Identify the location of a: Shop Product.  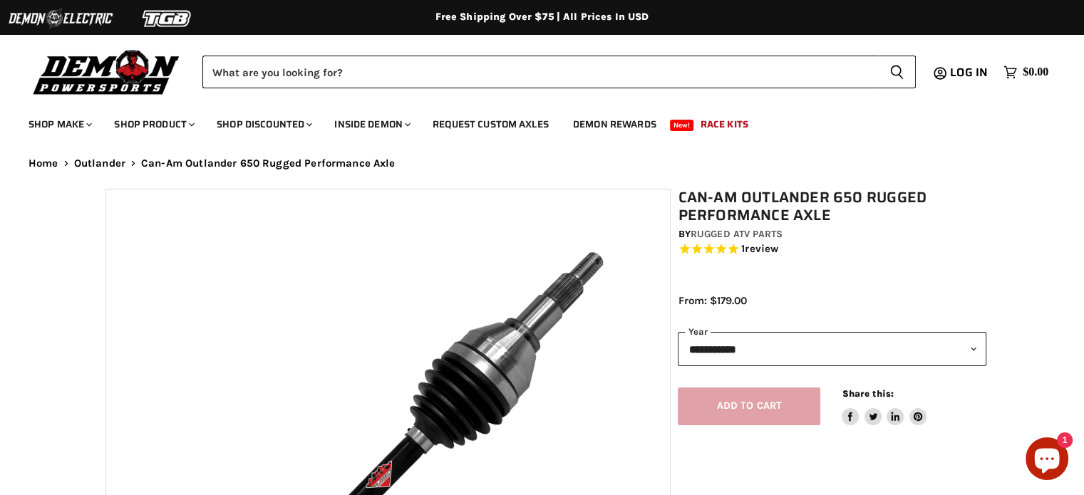
(153, 124).